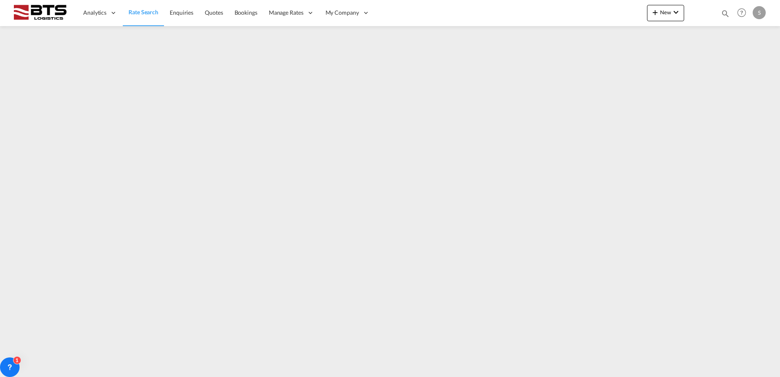  Describe the element at coordinates (214, 12) in the screenshot. I see `span: Quotes` at that location.